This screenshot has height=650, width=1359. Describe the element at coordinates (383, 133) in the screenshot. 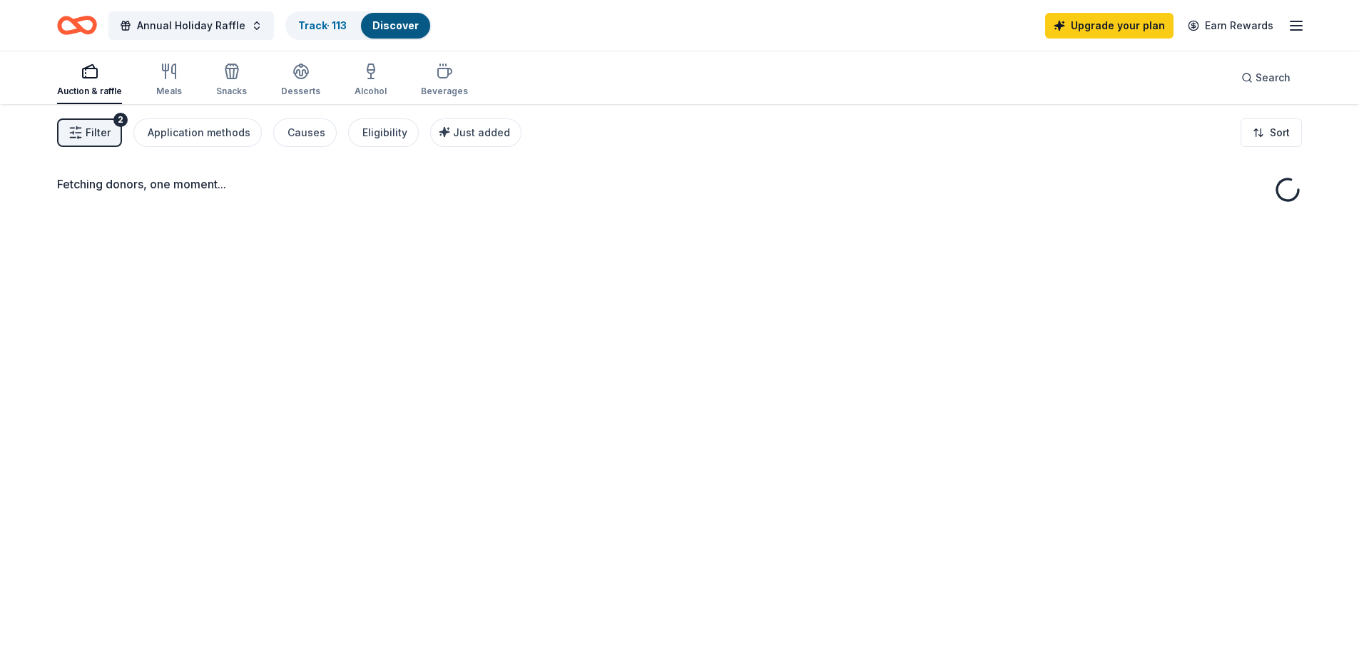

I see `button: Eligibility` at that location.